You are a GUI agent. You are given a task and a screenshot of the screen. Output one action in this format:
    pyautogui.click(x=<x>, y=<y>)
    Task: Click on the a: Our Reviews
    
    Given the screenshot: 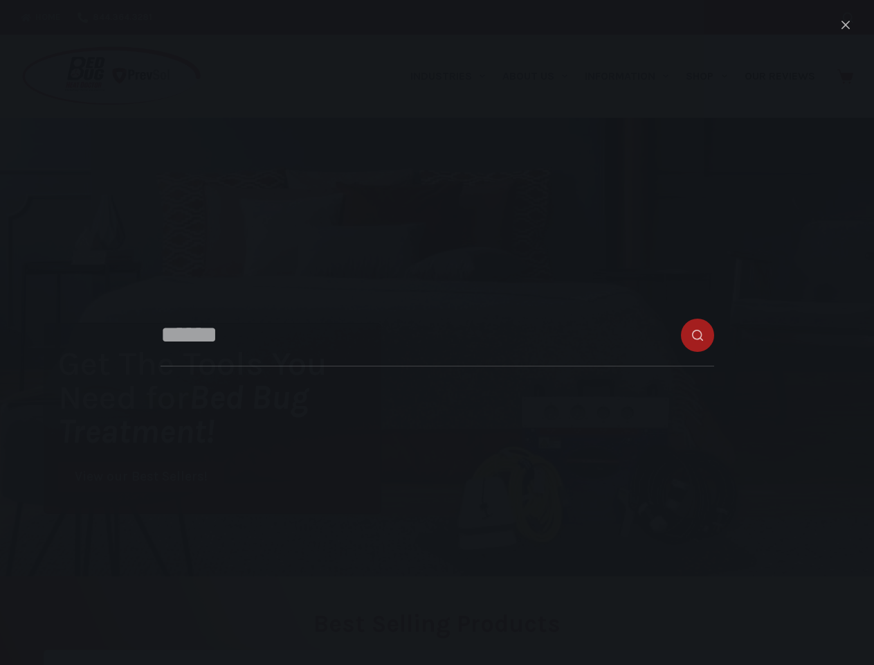 What is the action you would take?
    pyautogui.click(x=780, y=76)
    